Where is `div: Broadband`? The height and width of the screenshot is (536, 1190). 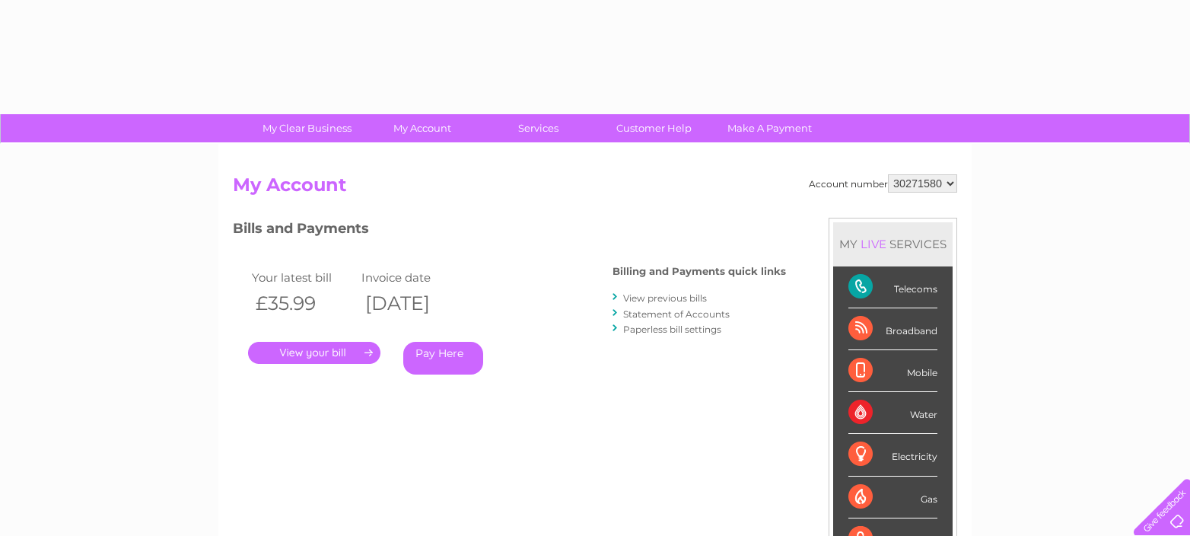 div: Broadband is located at coordinates (892, 329).